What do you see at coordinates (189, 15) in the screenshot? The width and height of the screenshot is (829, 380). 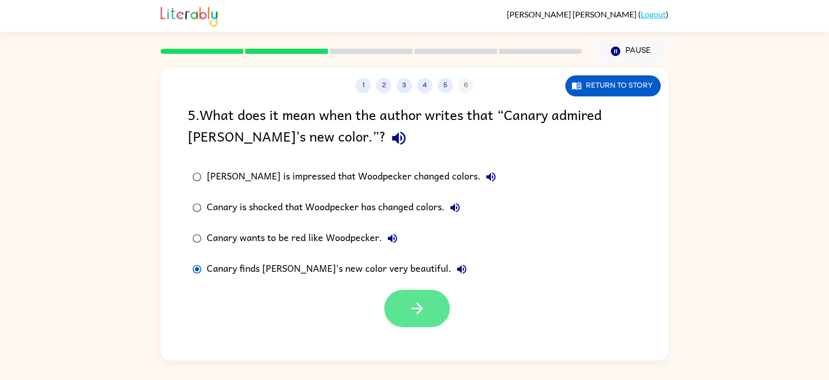 I see `img: Literably` at bounding box center [189, 15].